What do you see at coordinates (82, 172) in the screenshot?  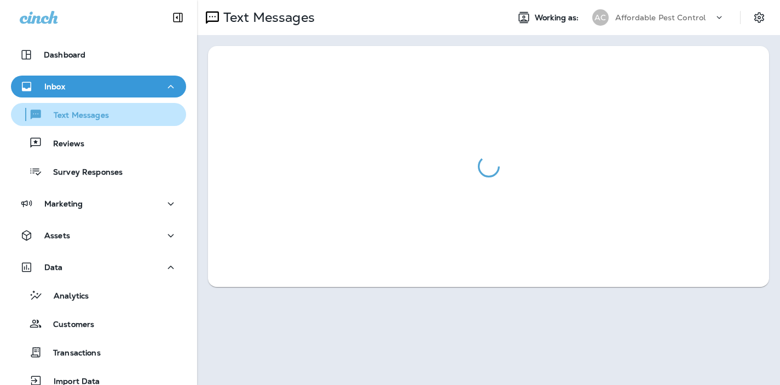 I see `p: Survey Responses` at bounding box center [82, 172].